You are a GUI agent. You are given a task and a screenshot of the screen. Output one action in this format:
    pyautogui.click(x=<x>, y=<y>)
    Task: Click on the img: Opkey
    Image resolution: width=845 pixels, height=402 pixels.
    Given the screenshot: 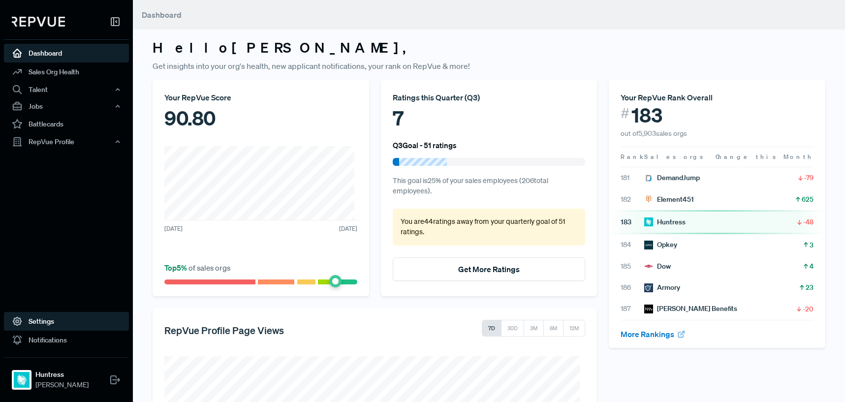 What is the action you would take?
    pyautogui.click(x=649, y=245)
    